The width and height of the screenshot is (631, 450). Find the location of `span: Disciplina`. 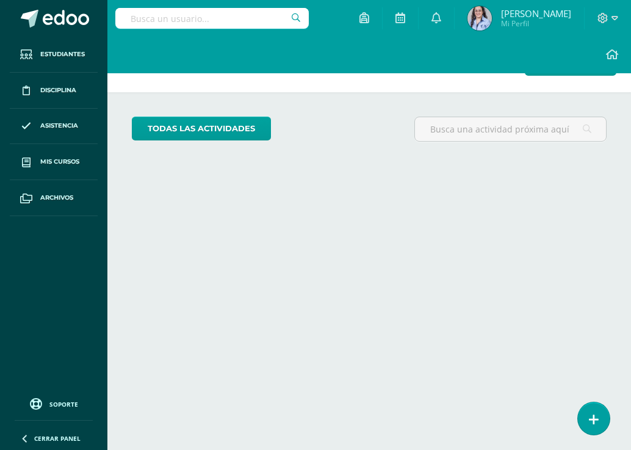

span: Disciplina is located at coordinates (58, 90).